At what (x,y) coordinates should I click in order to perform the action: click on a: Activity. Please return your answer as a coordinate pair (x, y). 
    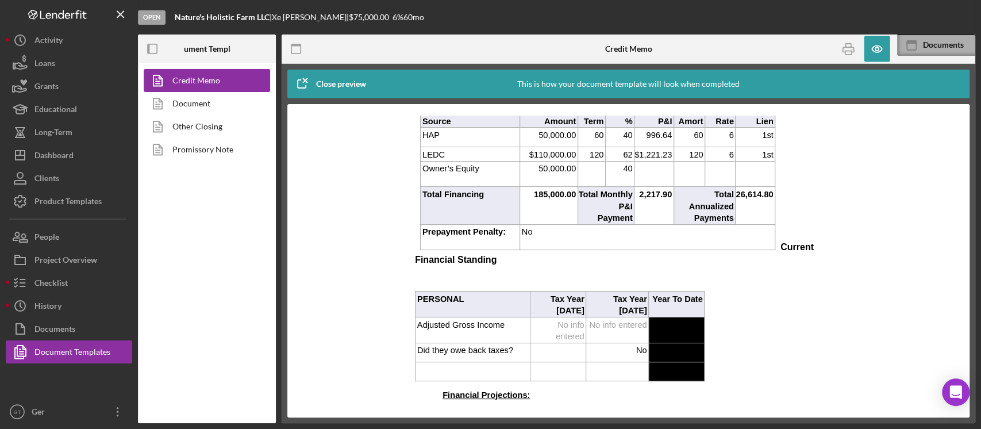
    Looking at the image, I should click on (69, 40).